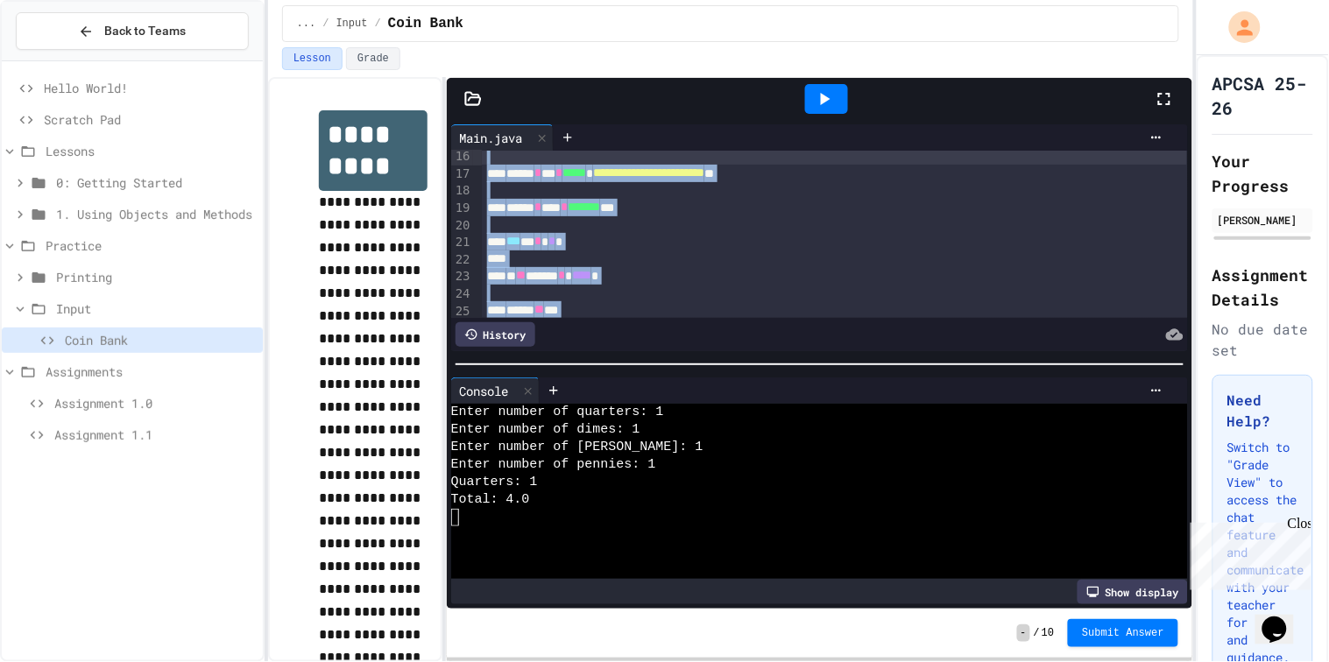 The width and height of the screenshot is (1329, 662). Describe the element at coordinates (491, 500) in the screenshot. I see `span: Total: 4.0` at that location.